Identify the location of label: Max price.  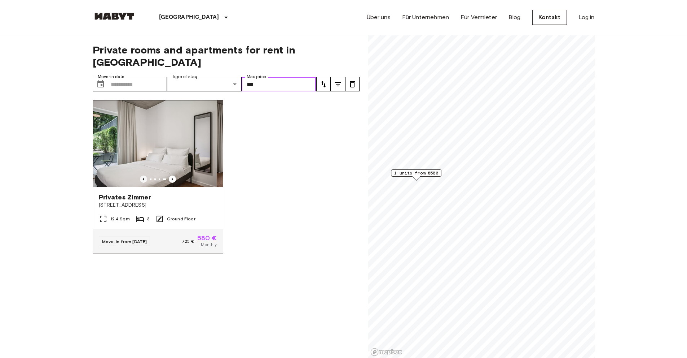
(257, 77).